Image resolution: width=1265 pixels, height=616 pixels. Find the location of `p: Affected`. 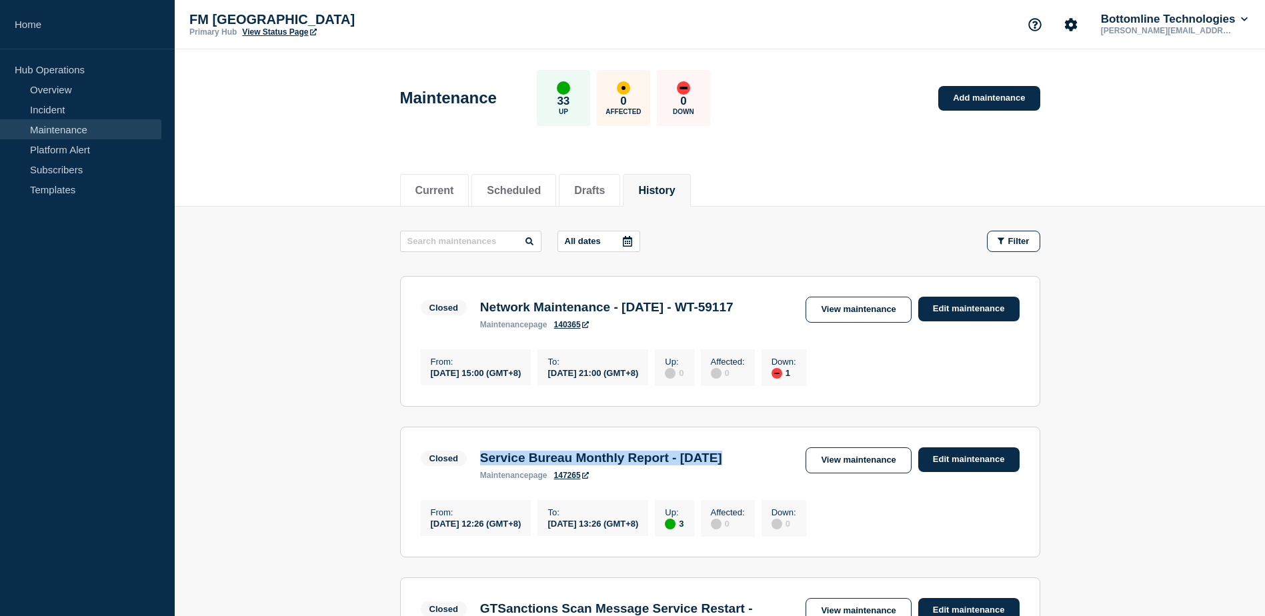

p: Affected is located at coordinates (623, 111).